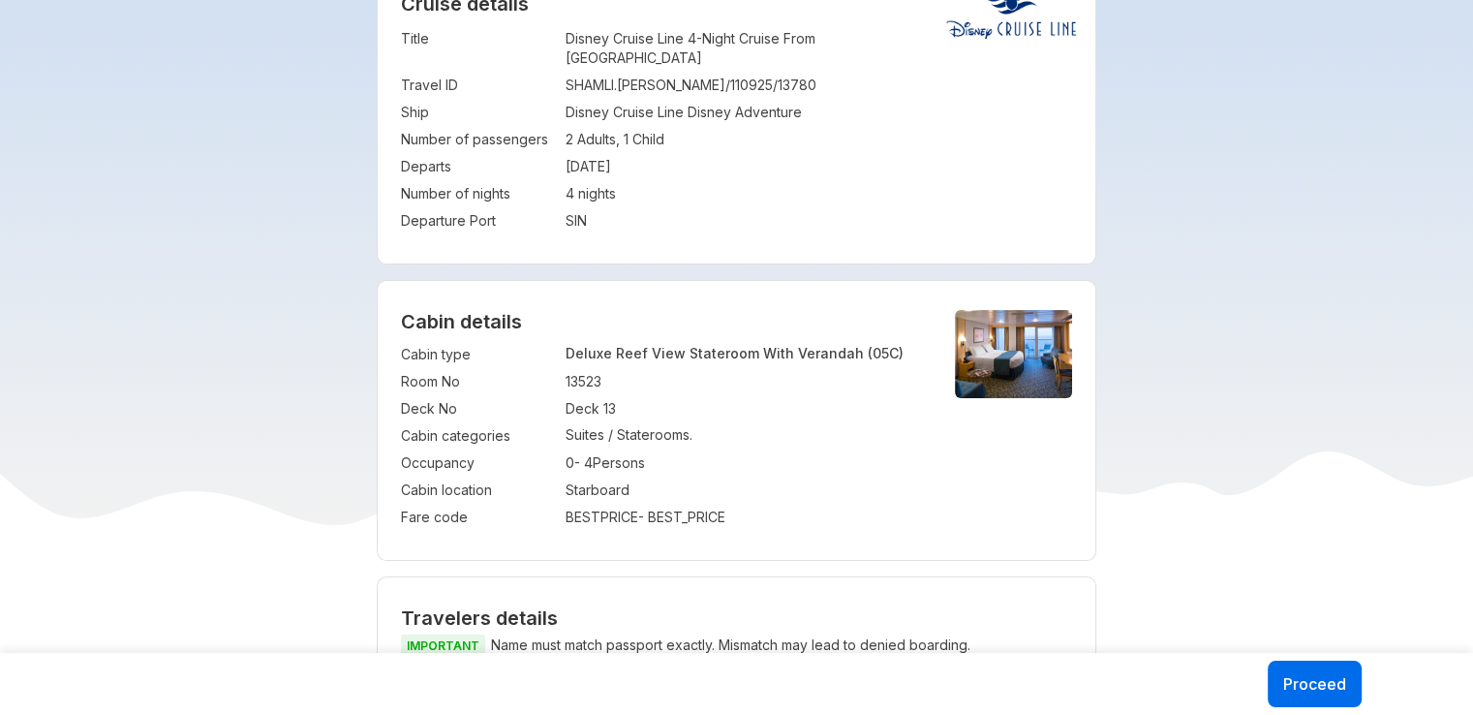 The image size is (1473, 715). Describe the element at coordinates (478, 490) in the screenshot. I see `td: Cabin location` at that location.